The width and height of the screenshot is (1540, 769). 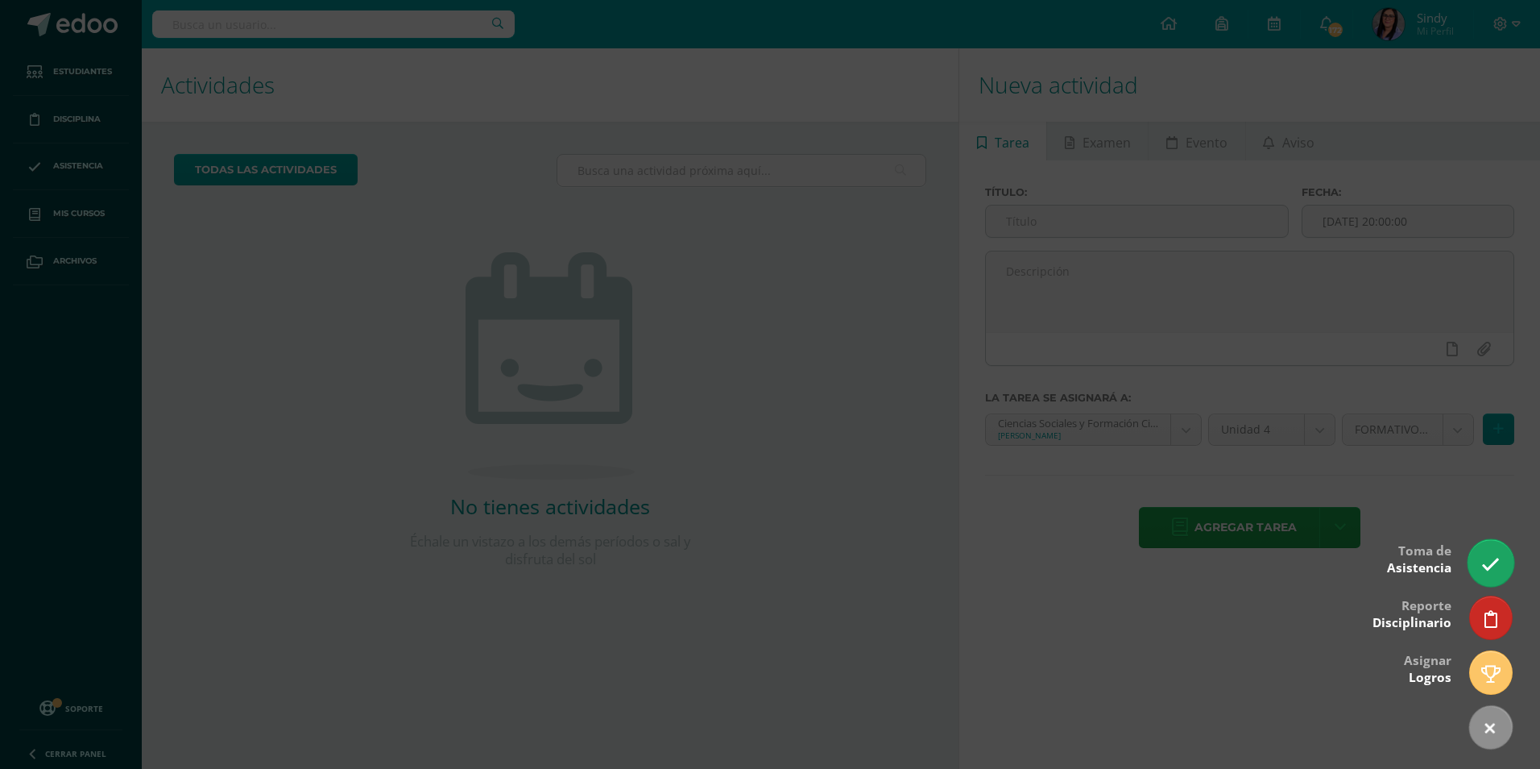 I want to click on div: Reporte, so click(x=1412, y=612).